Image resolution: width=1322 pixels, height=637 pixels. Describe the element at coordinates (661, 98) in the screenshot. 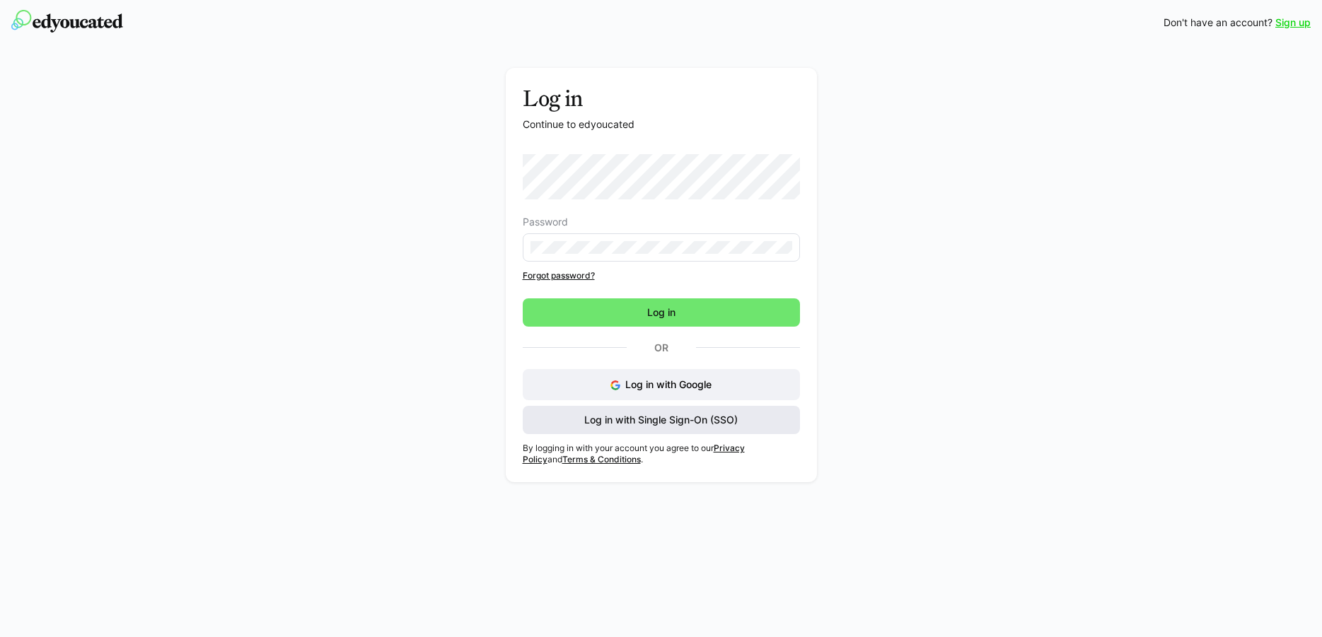

I see `h3: Log in` at that location.